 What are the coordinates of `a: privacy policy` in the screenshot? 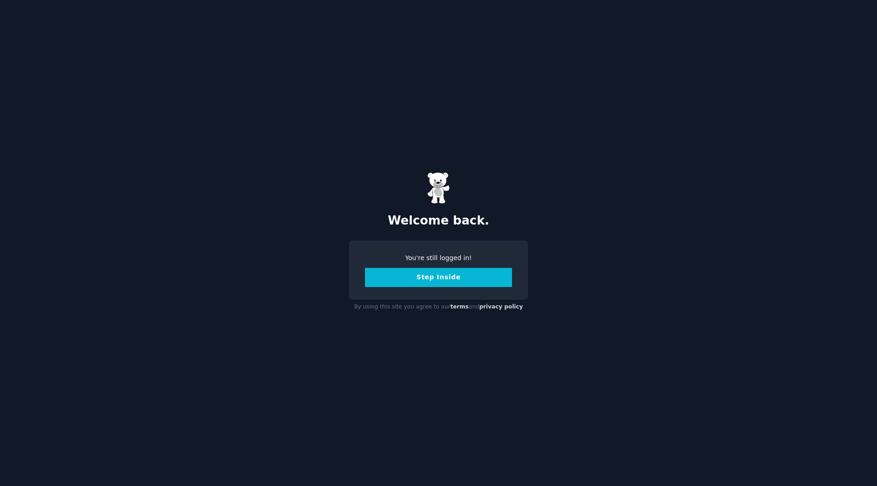 It's located at (501, 307).